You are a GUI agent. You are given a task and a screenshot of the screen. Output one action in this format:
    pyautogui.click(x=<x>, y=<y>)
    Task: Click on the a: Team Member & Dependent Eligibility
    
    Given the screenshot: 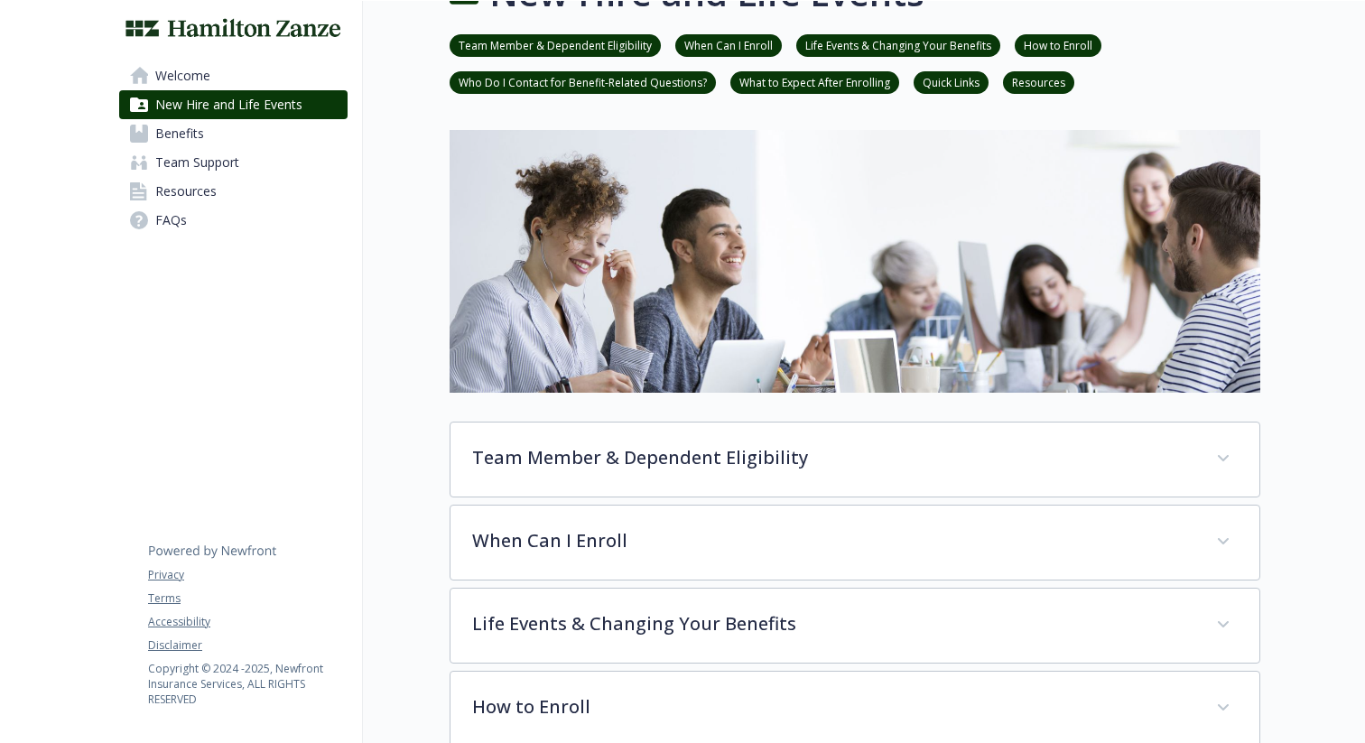 What is the action you would take?
    pyautogui.click(x=555, y=44)
    